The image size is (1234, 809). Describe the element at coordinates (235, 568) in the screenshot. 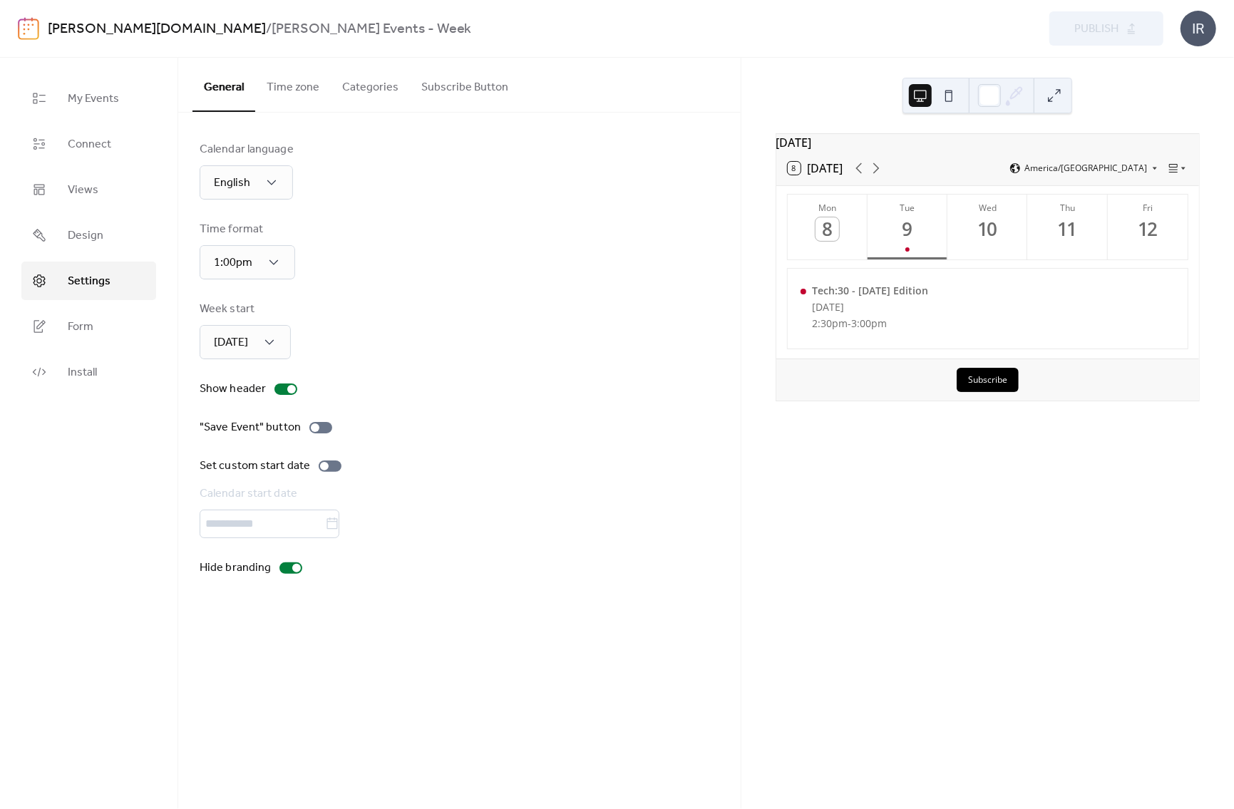

I see `div: Hide branding` at that location.